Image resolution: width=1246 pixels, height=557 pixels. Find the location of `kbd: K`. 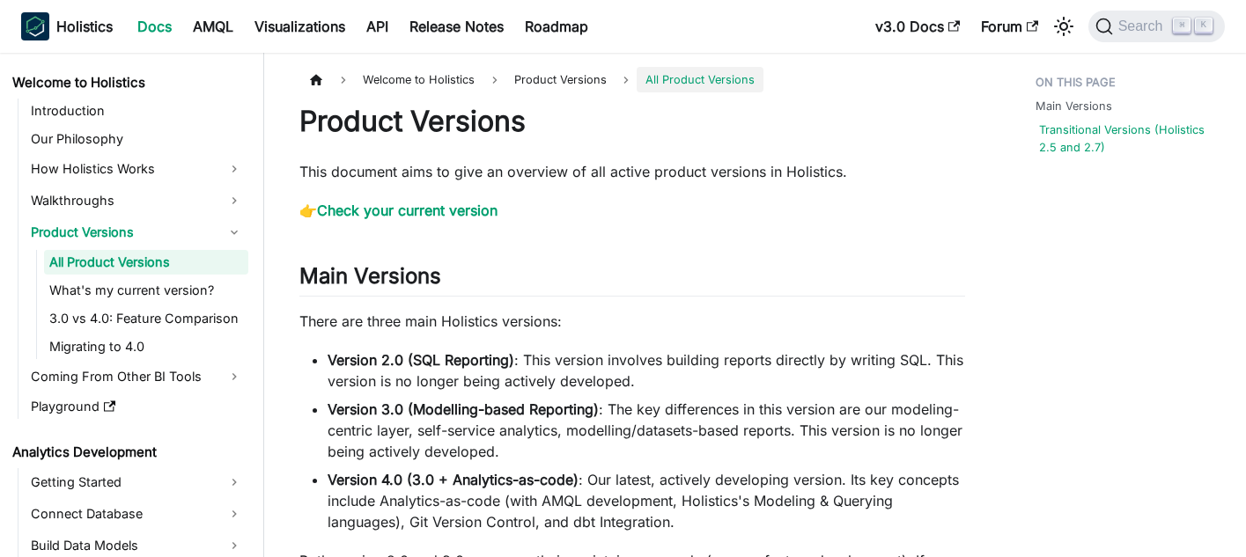

kbd: K is located at coordinates (1204, 26).